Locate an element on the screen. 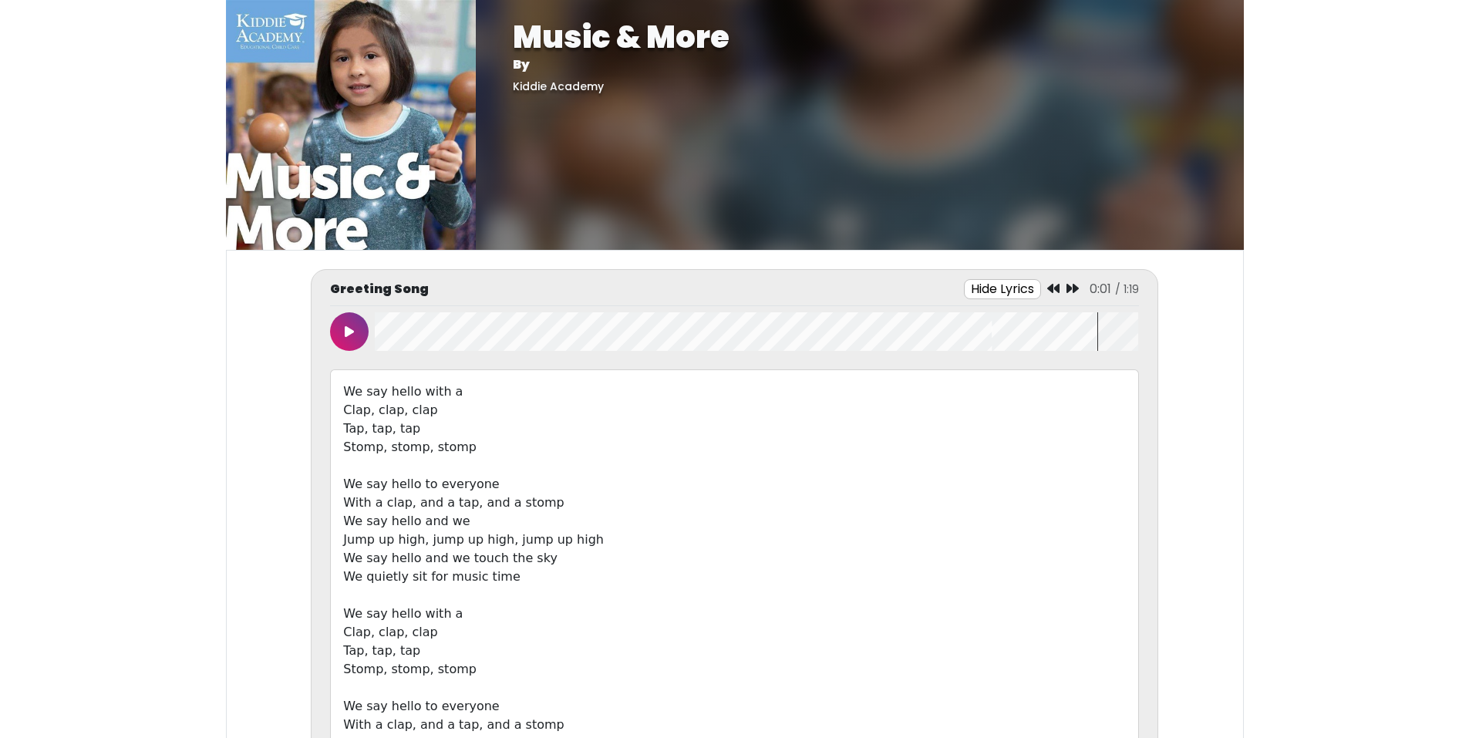  span: 0:01 is located at coordinates (1101, 288).